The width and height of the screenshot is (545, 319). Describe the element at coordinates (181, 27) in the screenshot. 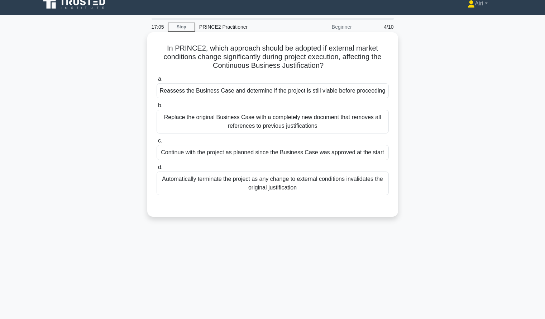

I see `a: Stop` at that location.